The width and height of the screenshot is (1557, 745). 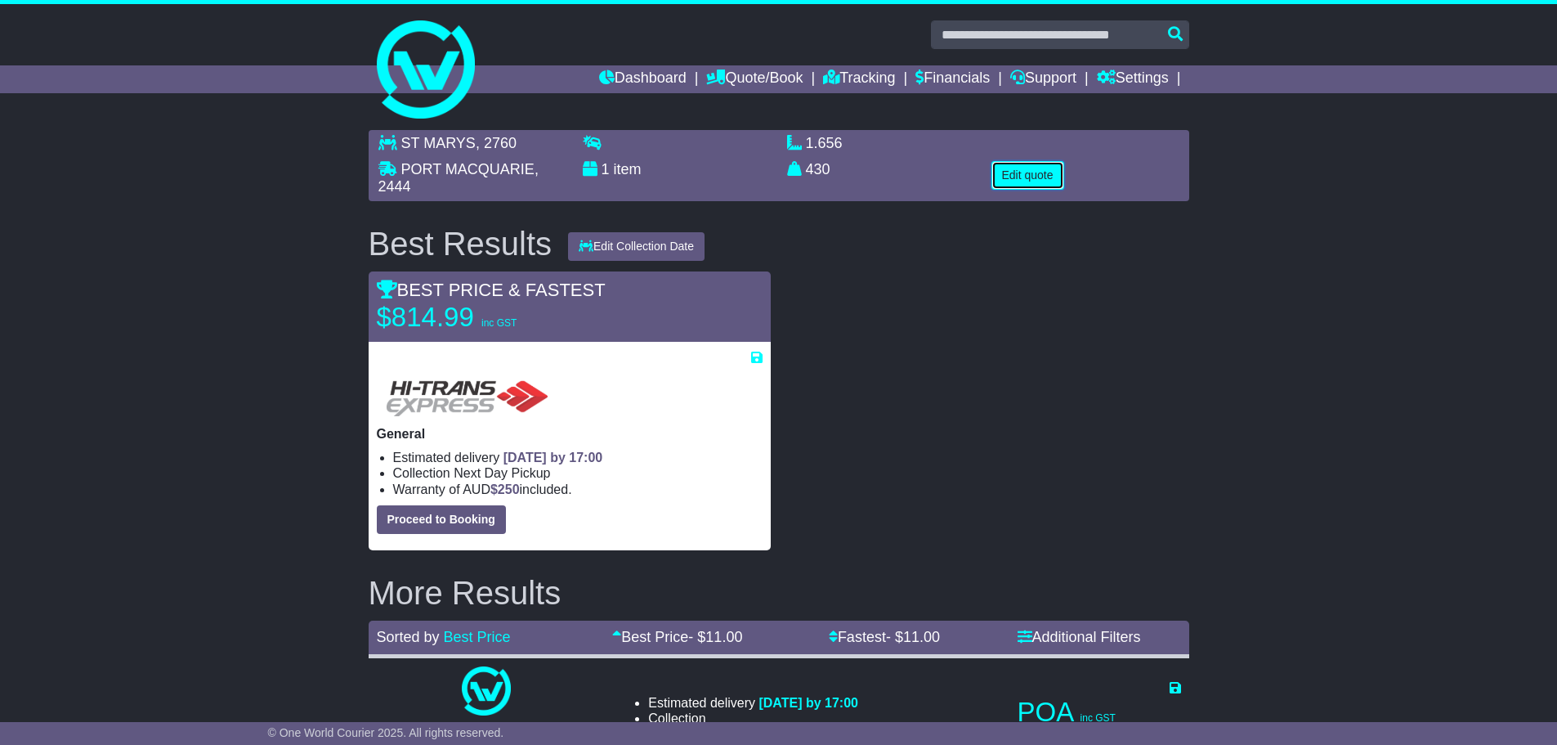 I want to click on a: Fastest- $11.00, so click(x=885, y=637).